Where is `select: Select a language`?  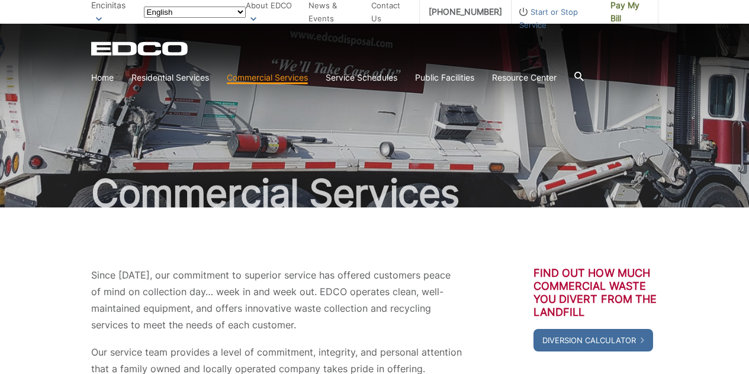 select: Select a language is located at coordinates (195, 12).